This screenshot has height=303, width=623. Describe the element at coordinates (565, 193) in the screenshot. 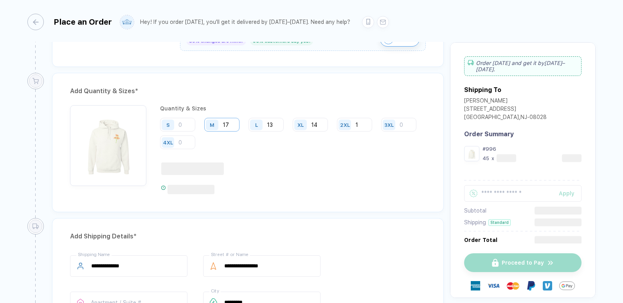

I see `button: Apply` at that location.